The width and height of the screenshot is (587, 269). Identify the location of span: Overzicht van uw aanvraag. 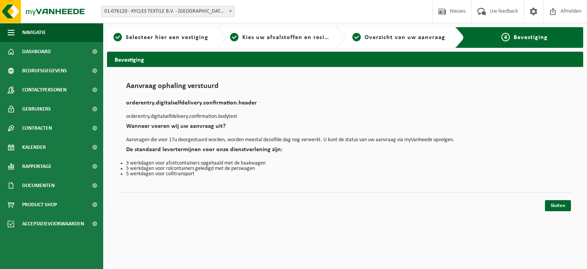
(405, 37).